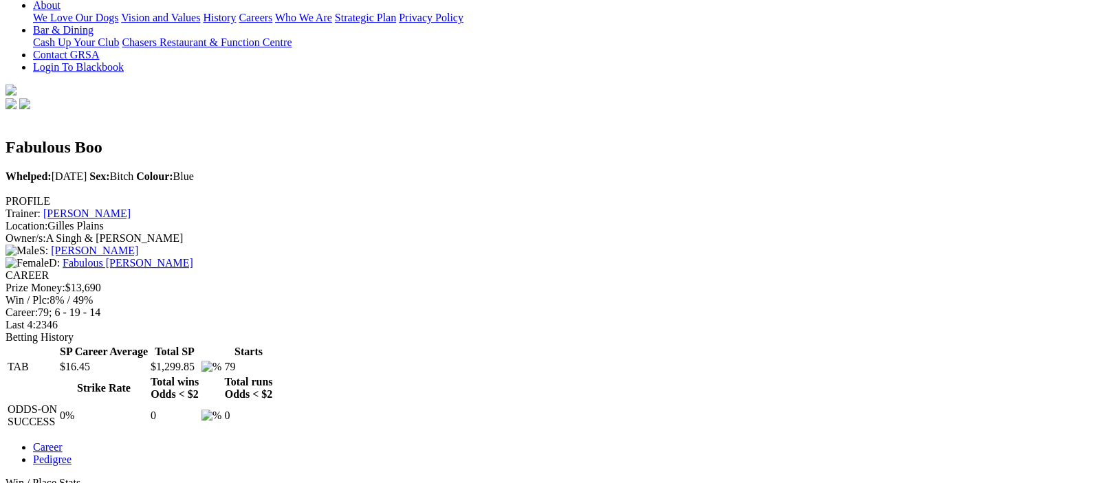  I want to click on div: 2346, so click(552, 325).